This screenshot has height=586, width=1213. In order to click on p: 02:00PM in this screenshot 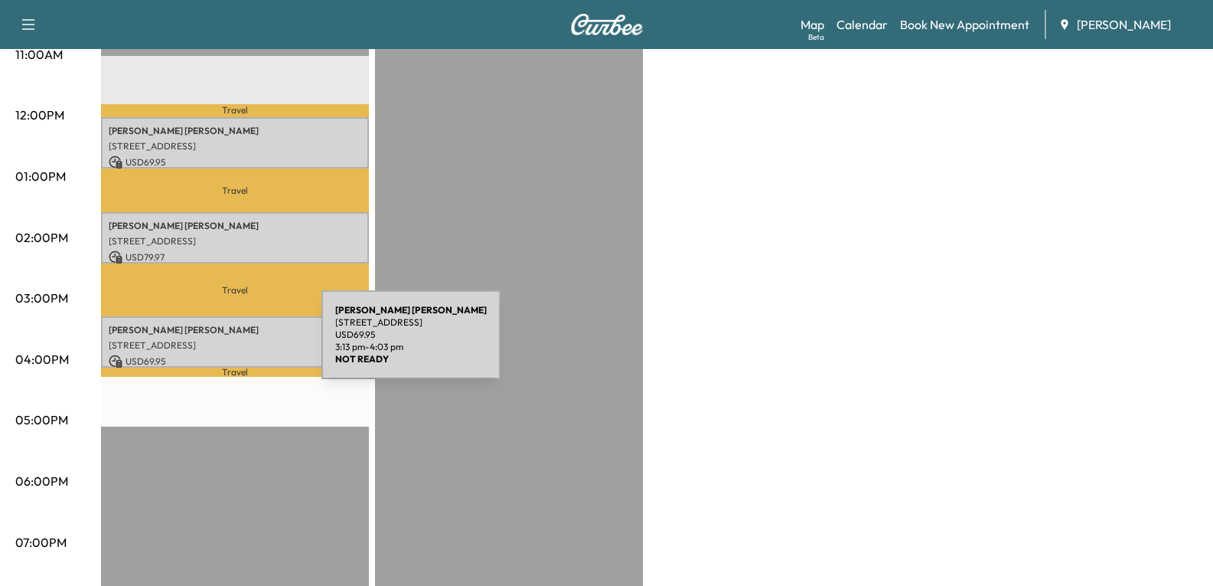, I will do `click(41, 237)`.